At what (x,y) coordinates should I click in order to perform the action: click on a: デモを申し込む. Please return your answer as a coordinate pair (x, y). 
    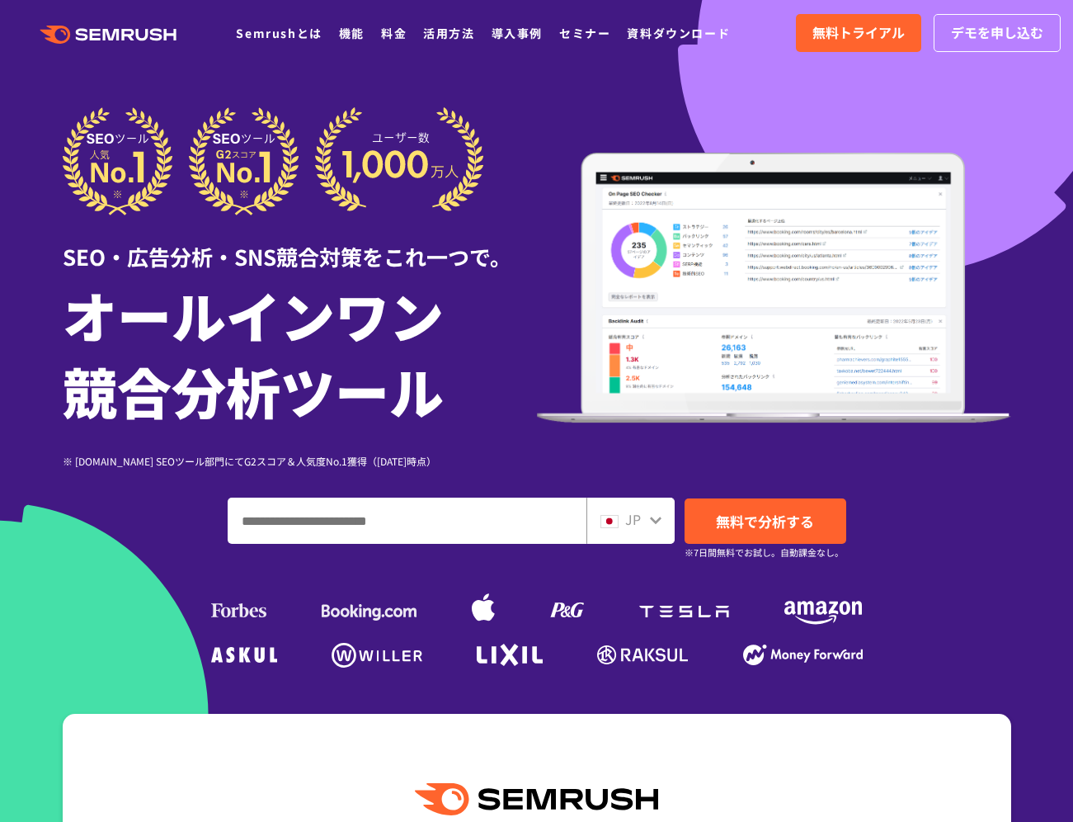
    Looking at the image, I should click on (997, 33).